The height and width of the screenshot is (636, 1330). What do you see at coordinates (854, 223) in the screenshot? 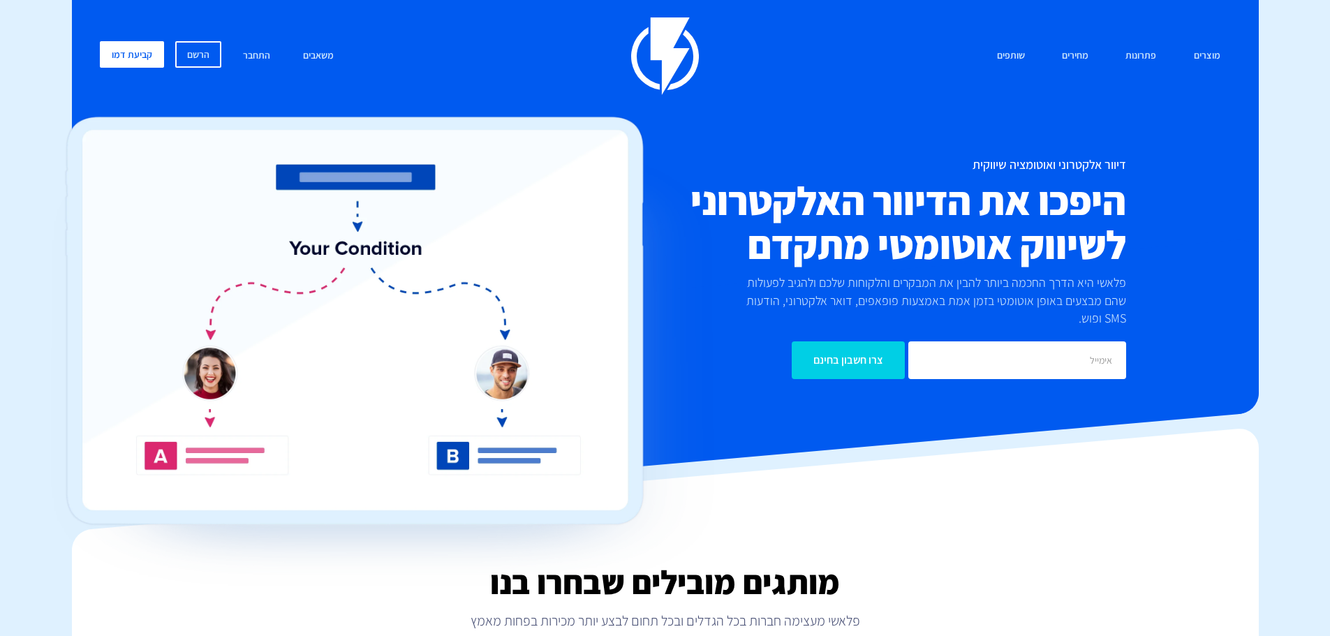
I see `h2: היפכו את הדיוור האלקטרוני לשיווק אוטומטי מתקדם` at bounding box center [854, 223].